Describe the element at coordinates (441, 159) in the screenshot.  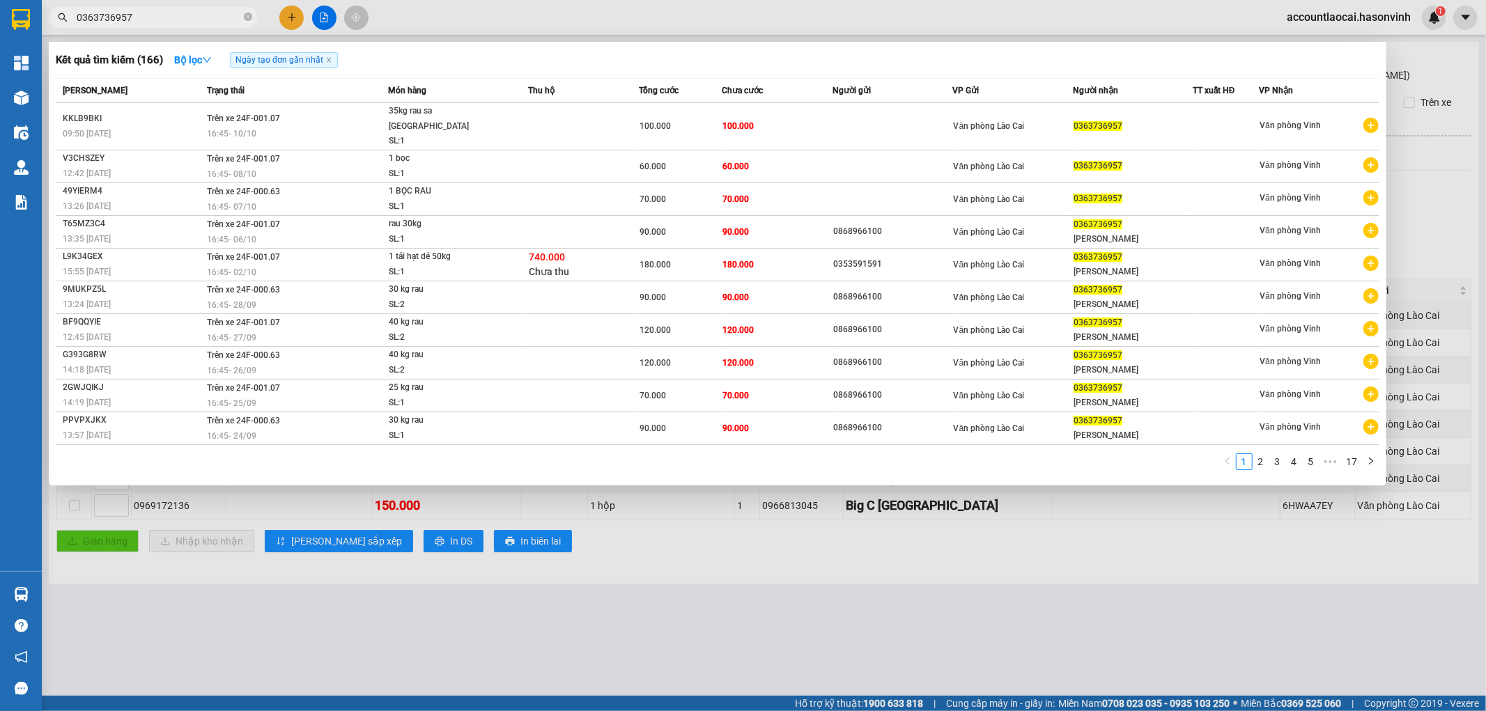
I see `div: 1 bọc` at that location.